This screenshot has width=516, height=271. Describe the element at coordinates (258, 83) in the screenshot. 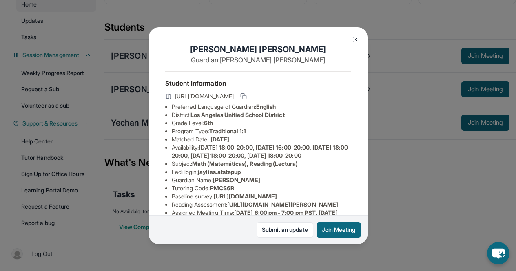

I see `h4: Student Information` at that location.